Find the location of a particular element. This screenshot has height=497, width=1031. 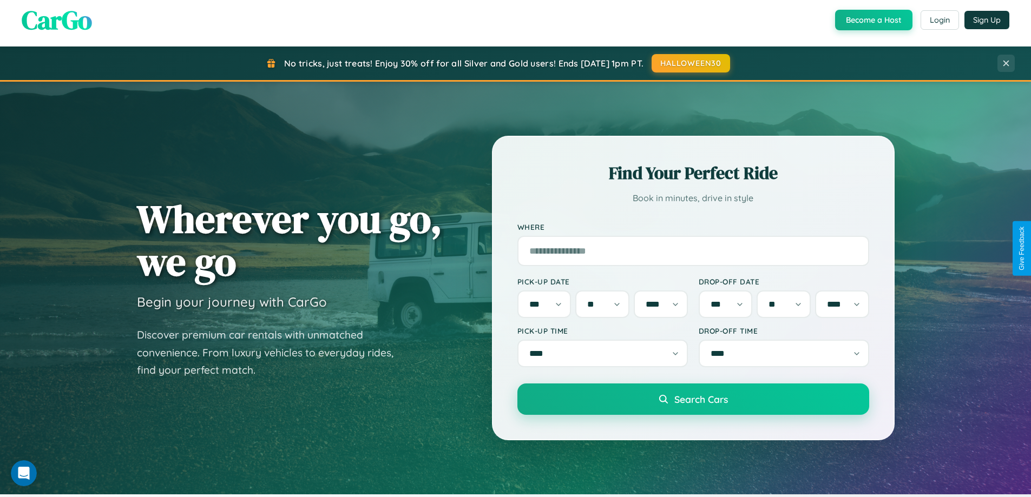

button: Login is located at coordinates (940, 20).